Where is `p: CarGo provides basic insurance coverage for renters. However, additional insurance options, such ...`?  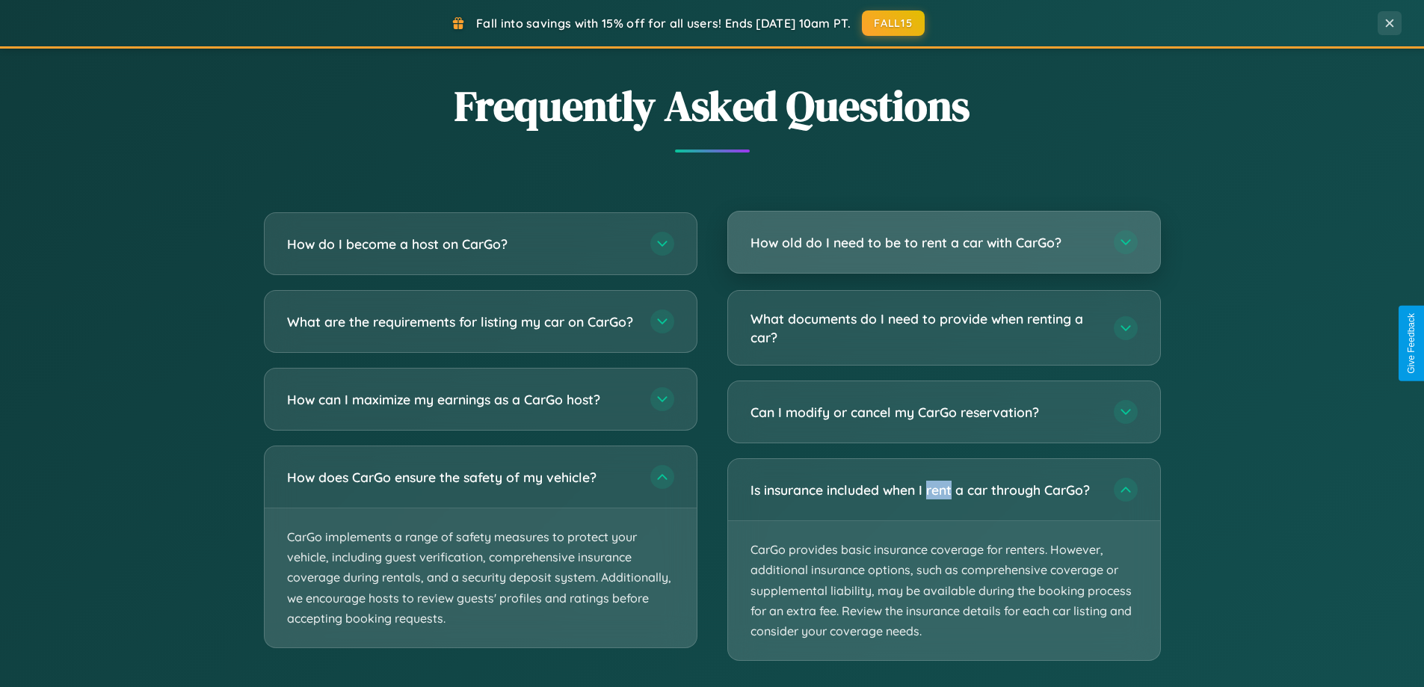
p: CarGo provides basic insurance coverage for renters. However, additional insurance options, such ... is located at coordinates (944, 591).